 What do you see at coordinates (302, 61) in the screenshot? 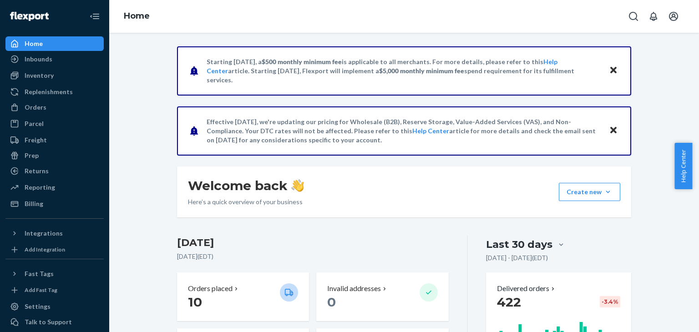
I see `span: $500 monthly minimum fee` at bounding box center [302, 61].